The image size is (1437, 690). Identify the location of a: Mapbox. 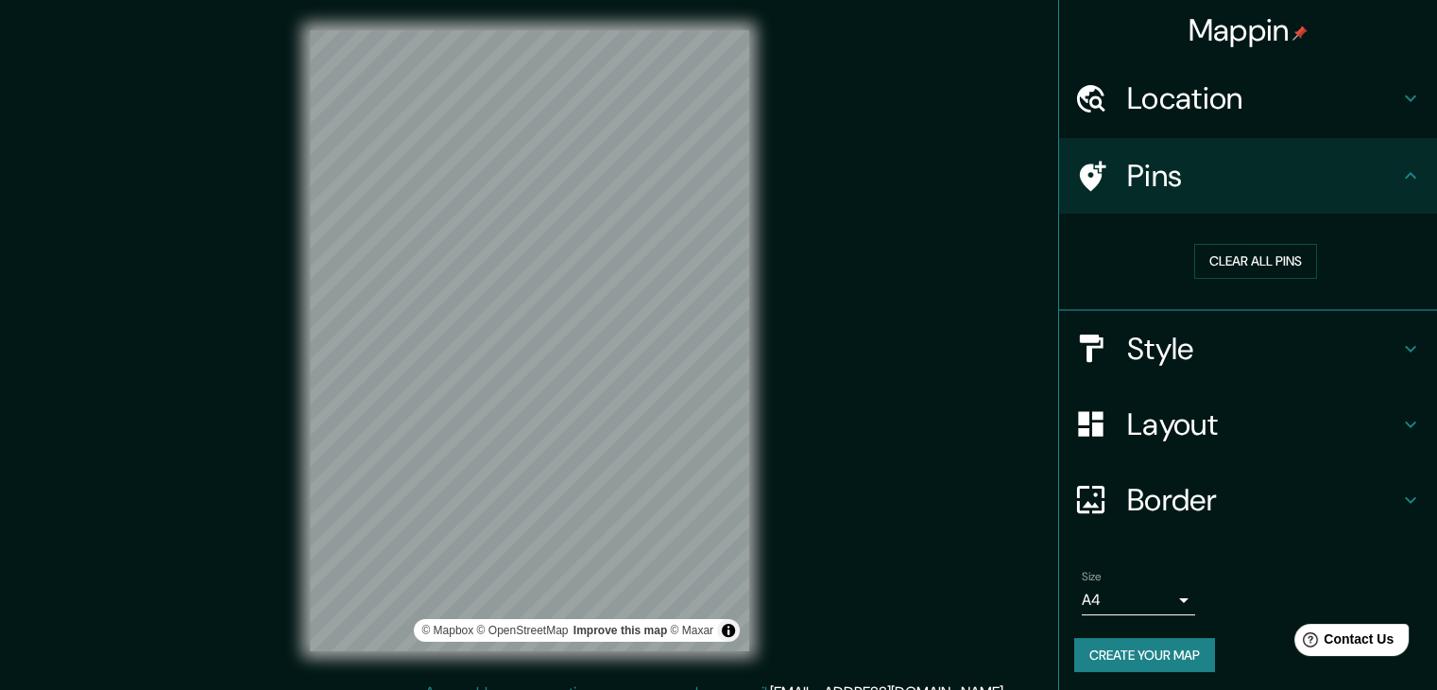
(447, 630).